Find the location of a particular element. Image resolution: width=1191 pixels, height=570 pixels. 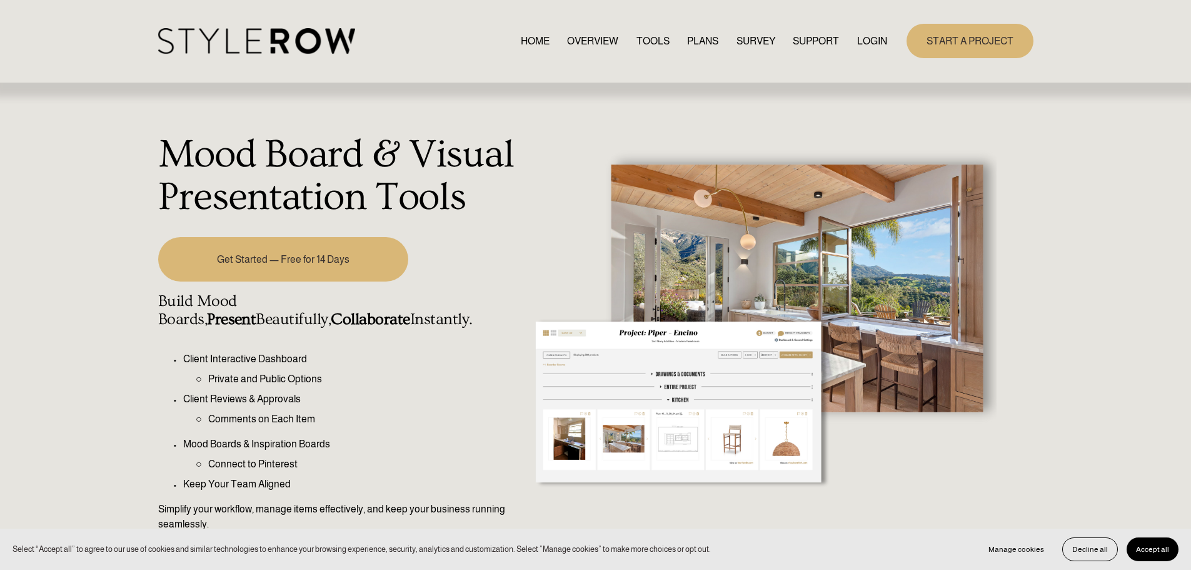

p: Simplify your workflow, manage items effectively, and keep your business running seamlessly. is located at coordinates (338, 516).